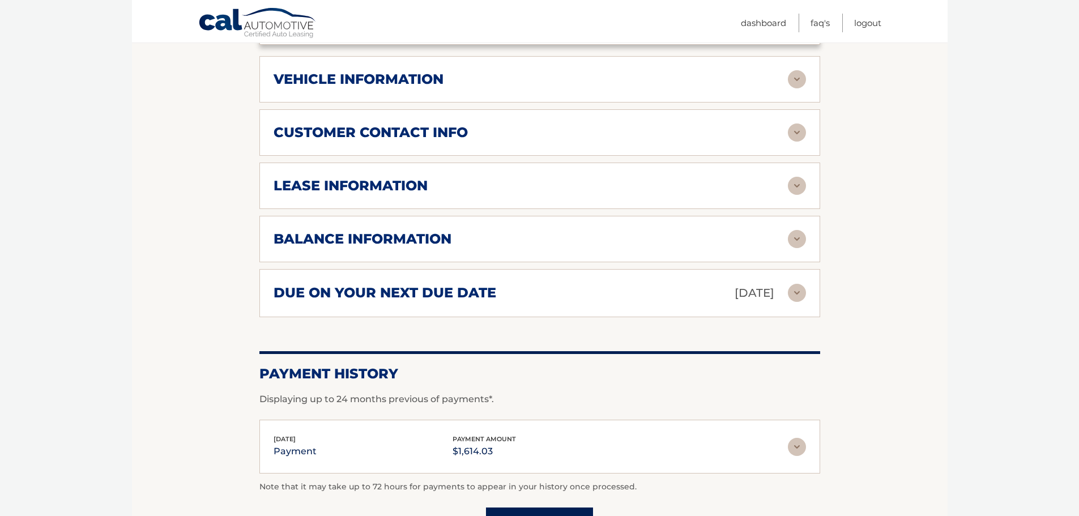 Image resolution: width=1079 pixels, height=516 pixels. What do you see at coordinates (359, 79) in the screenshot?
I see `h2: vehicle information` at bounding box center [359, 79].